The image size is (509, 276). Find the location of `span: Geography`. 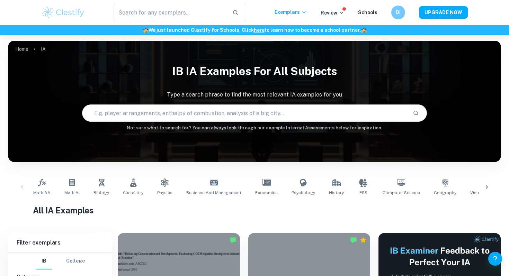

span: Geography is located at coordinates (445, 193).